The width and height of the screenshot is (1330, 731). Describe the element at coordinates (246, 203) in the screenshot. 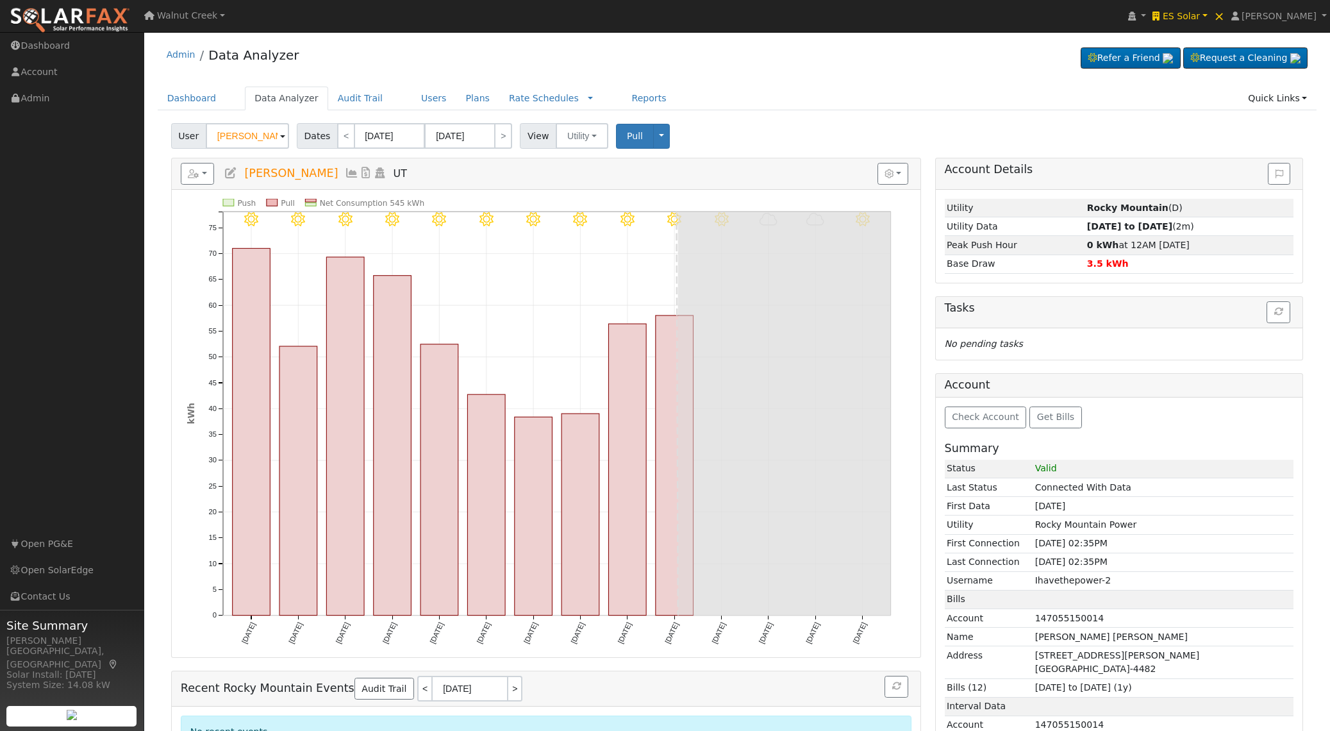

I see `text: Push` at that location.